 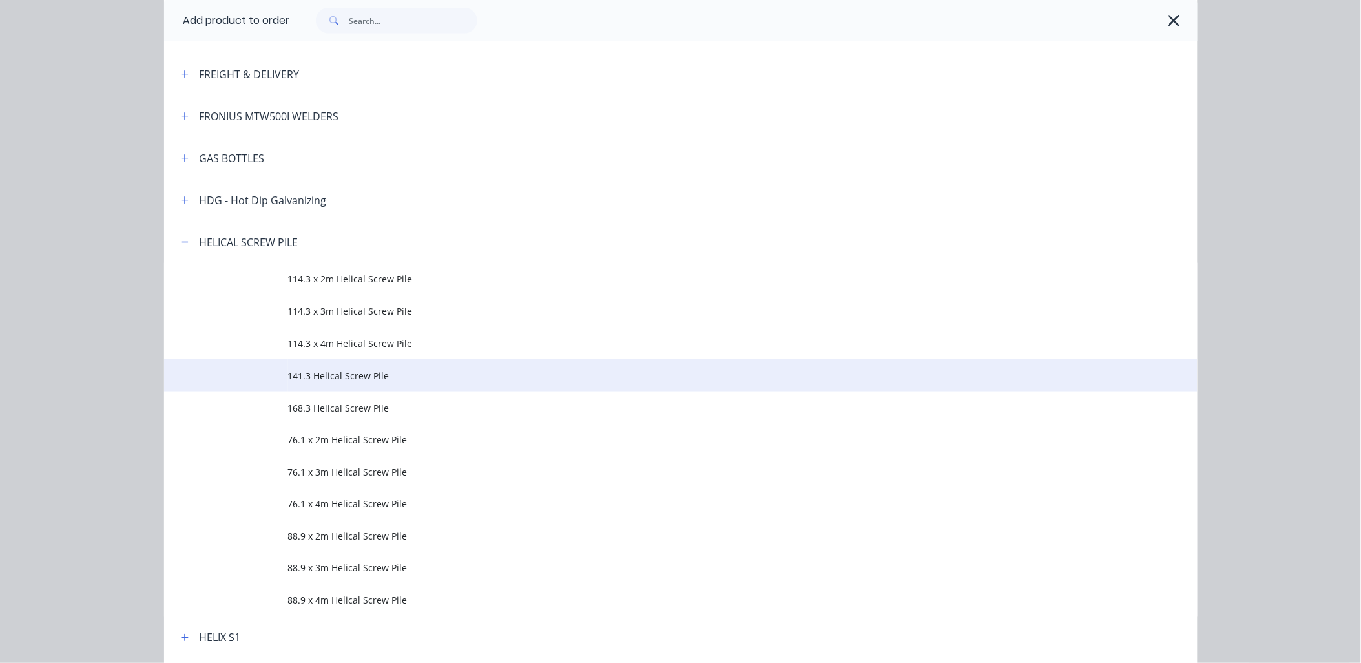 What do you see at coordinates (652, 568) in the screenshot?
I see `span: 88.9 x 3m Helical Screw Pile` at bounding box center [652, 568].